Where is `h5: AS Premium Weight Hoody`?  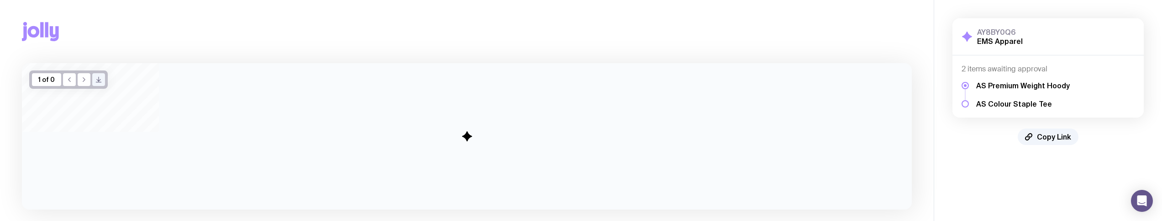
h5: AS Premium Weight Hoody is located at coordinates (1023, 85).